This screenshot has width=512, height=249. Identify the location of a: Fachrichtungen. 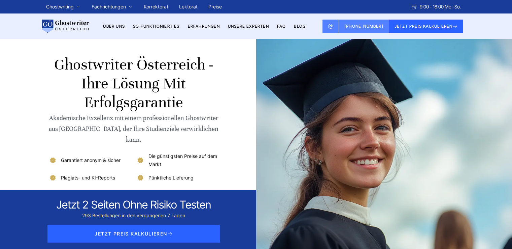
(109, 7).